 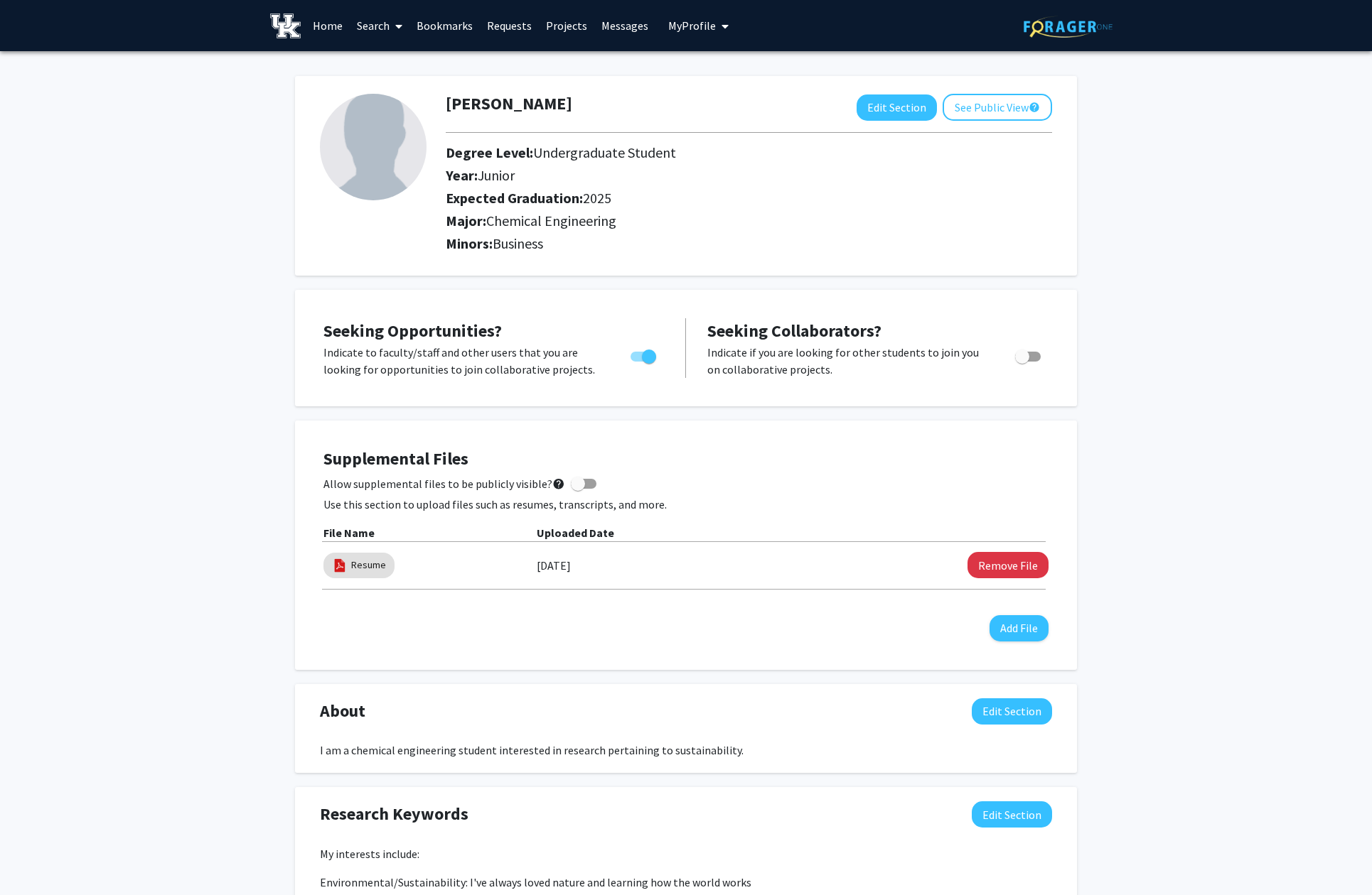 What do you see at coordinates (379, 25) in the screenshot?
I see `a: Search` at bounding box center [379, 25].